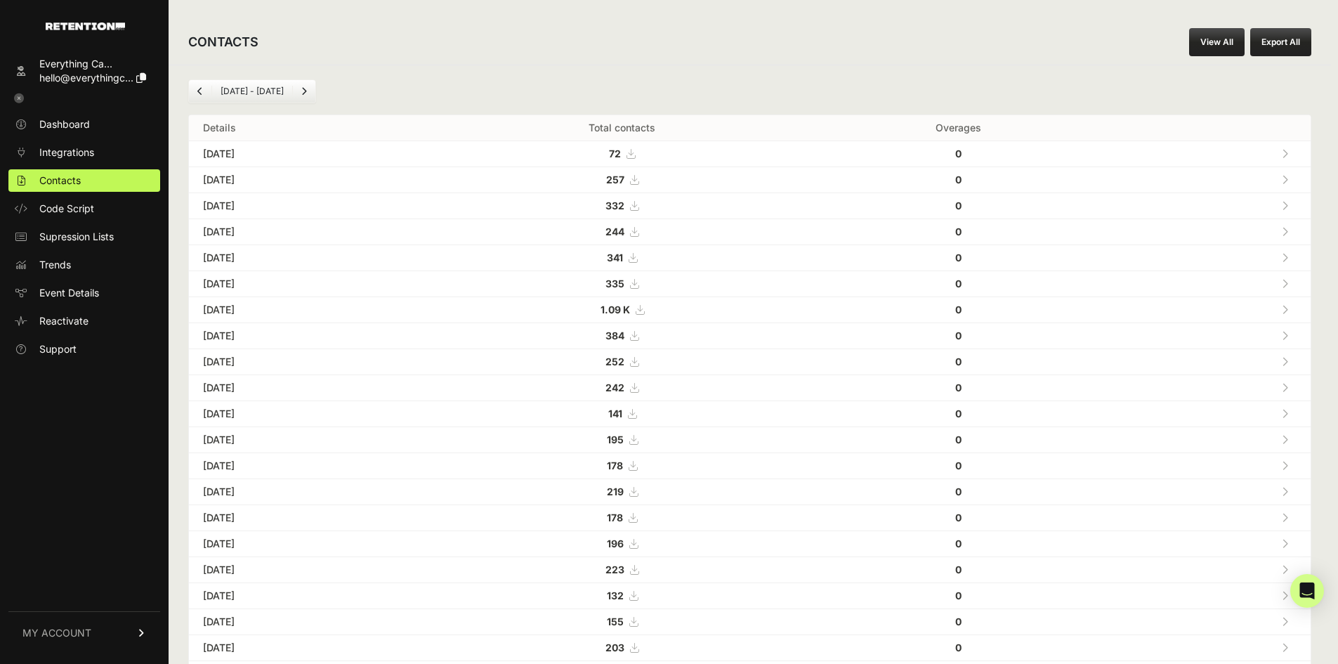 The height and width of the screenshot is (664, 1338). I want to click on a: Next, so click(304, 91).